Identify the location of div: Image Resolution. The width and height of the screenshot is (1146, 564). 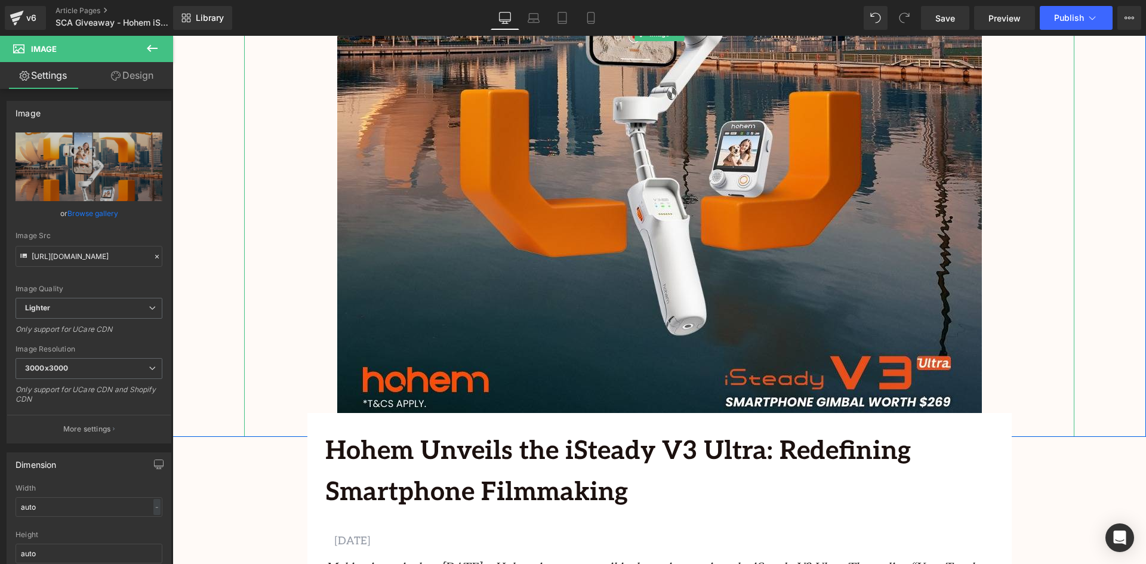
(89, 349).